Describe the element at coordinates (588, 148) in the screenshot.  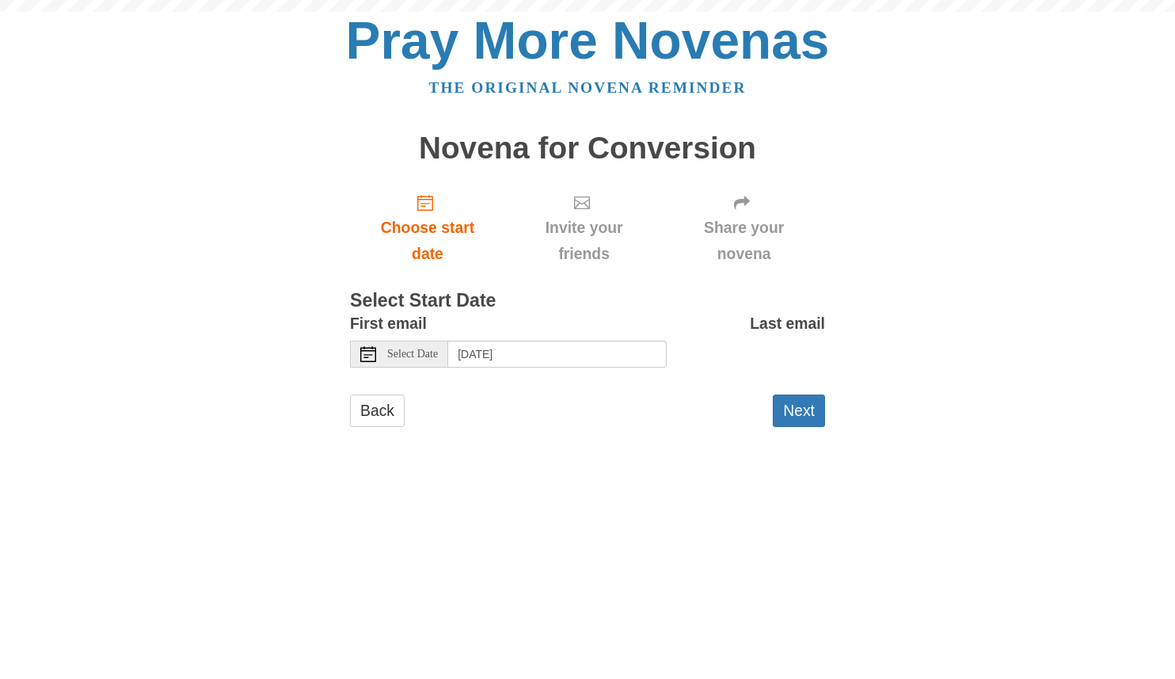
I see `h1: Novena for Conversion` at that location.